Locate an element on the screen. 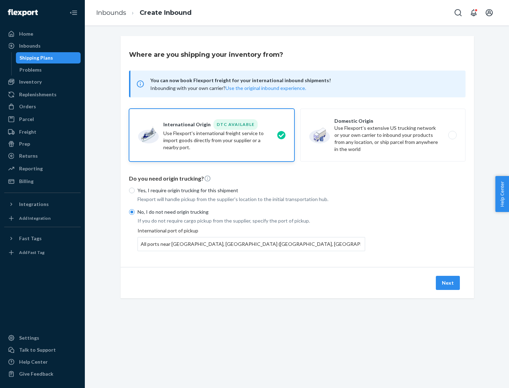 The height and width of the screenshot is (388, 509). a: Create Inbound is located at coordinates (165, 13).